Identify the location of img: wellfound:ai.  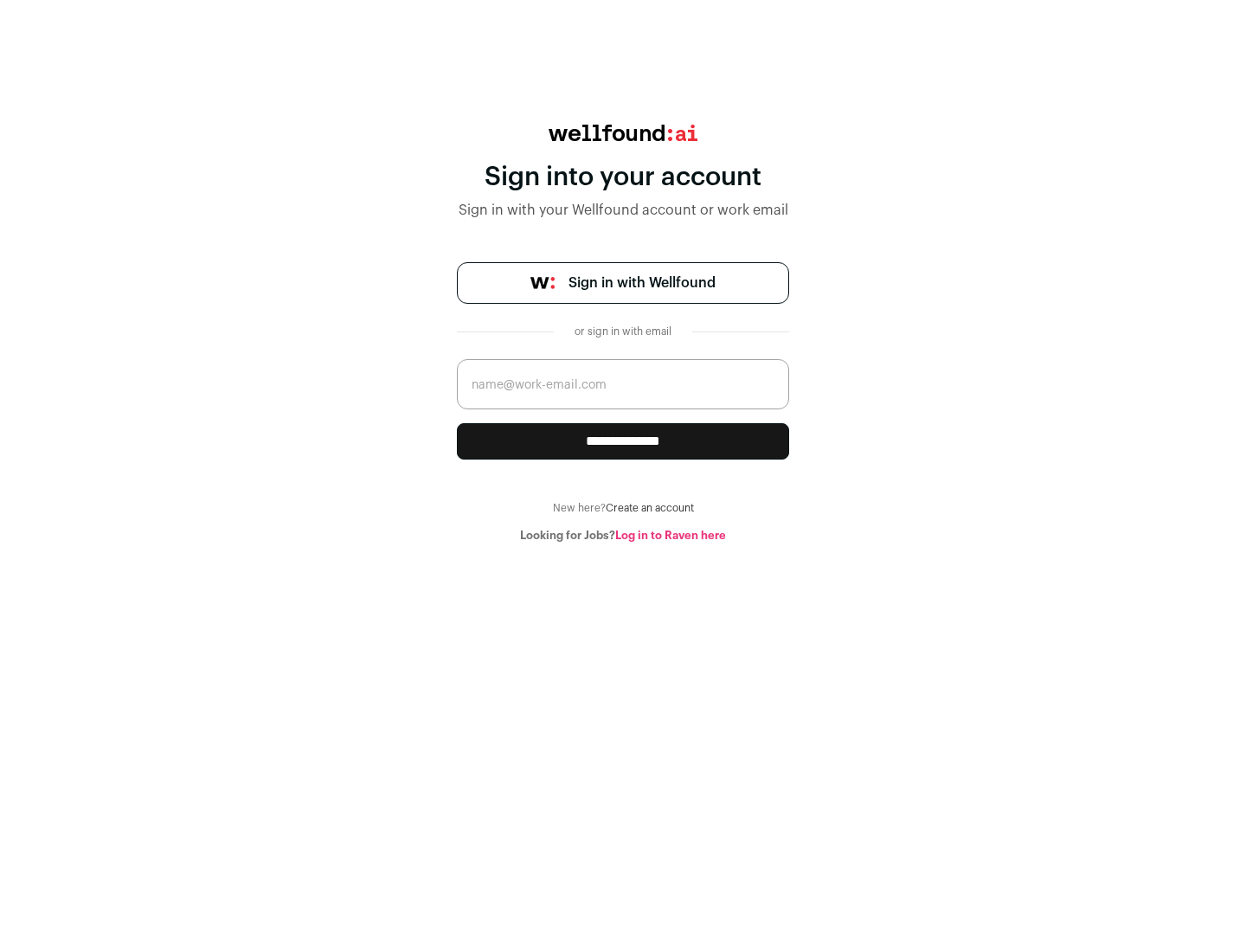
(623, 133).